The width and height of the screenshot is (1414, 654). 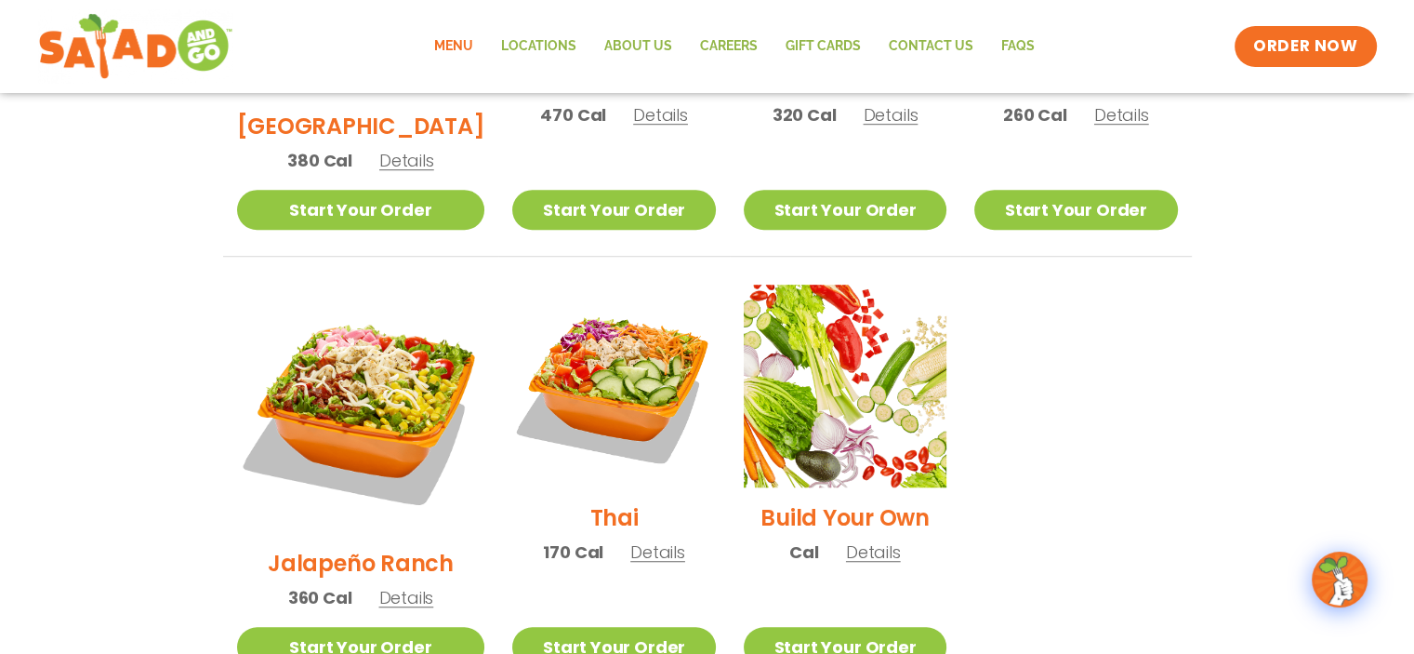 What do you see at coordinates (615, 517) in the screenshot?
I see `h2: Thai` at bounding box center [615, 517].